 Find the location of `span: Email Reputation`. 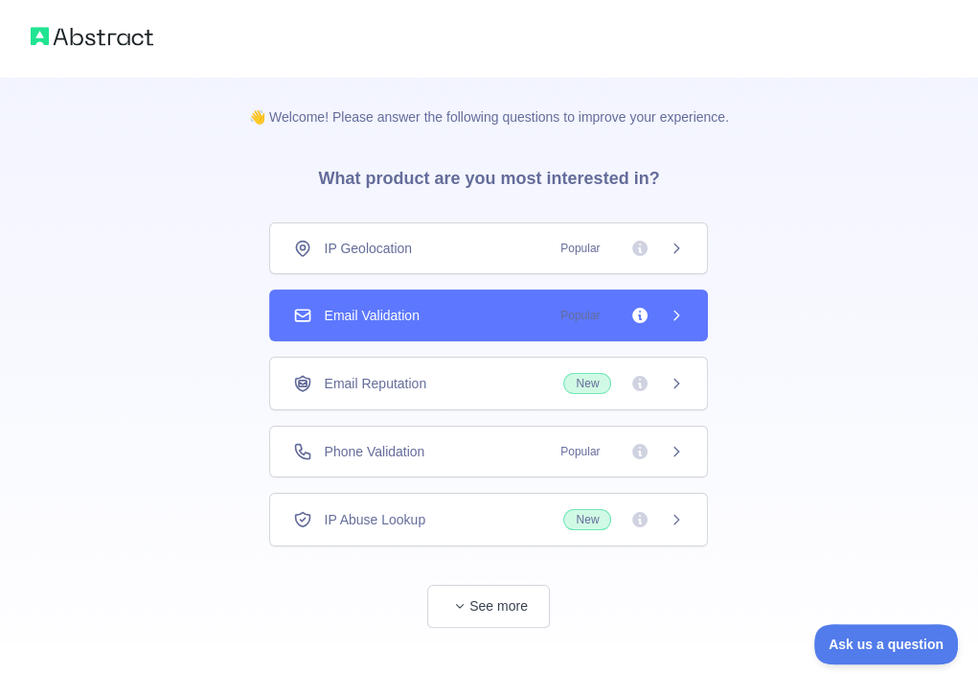

span: Email Reputation is located at coordinates (375, 383).